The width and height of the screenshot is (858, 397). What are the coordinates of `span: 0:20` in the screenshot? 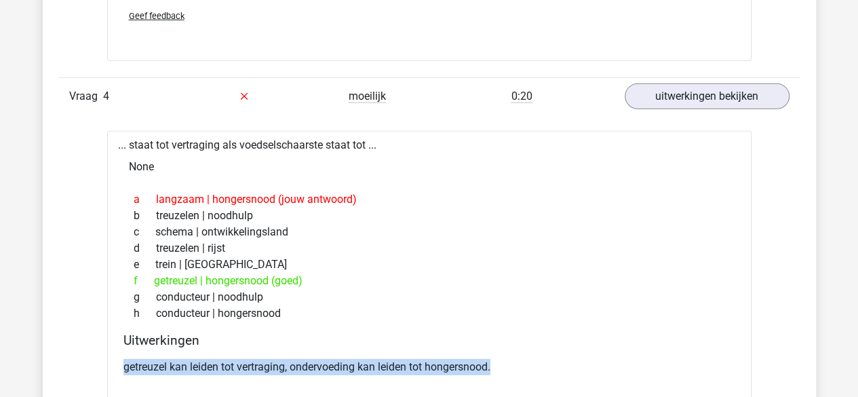 It's located at (522, 96).